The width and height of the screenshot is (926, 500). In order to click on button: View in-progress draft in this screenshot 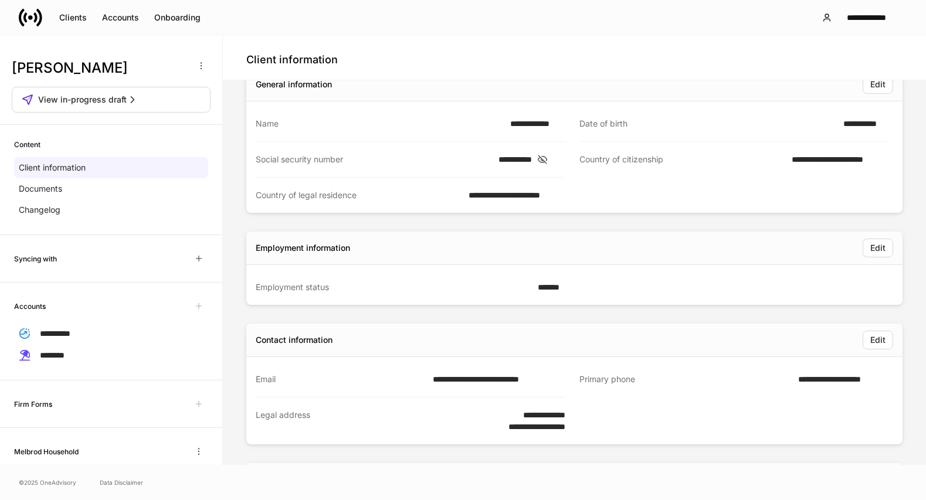, I will do `click(111, 100)`.